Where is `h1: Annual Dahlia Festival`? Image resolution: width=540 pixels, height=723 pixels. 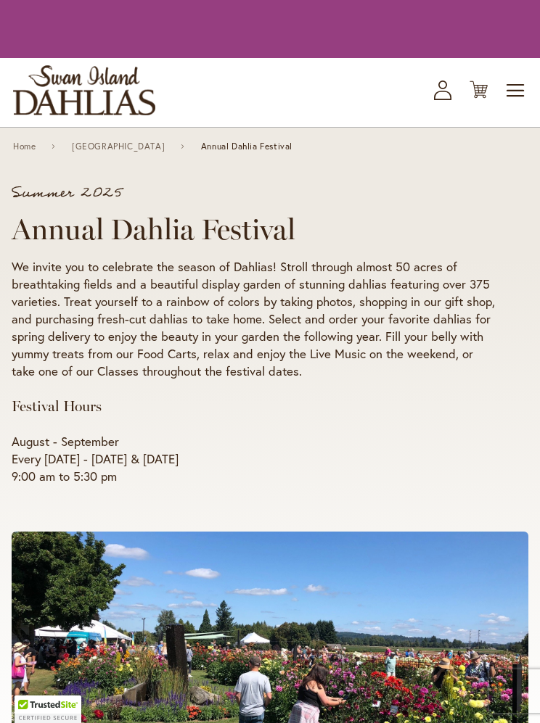 h1: Annual Dahlia Festival is located at coordinates (255, 229).